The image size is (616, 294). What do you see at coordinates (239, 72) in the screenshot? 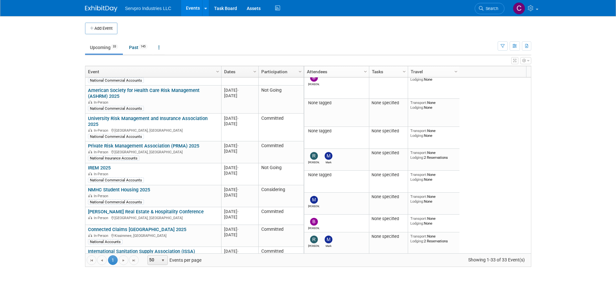
I see `a: Dates` at bounding box center [239, 72].